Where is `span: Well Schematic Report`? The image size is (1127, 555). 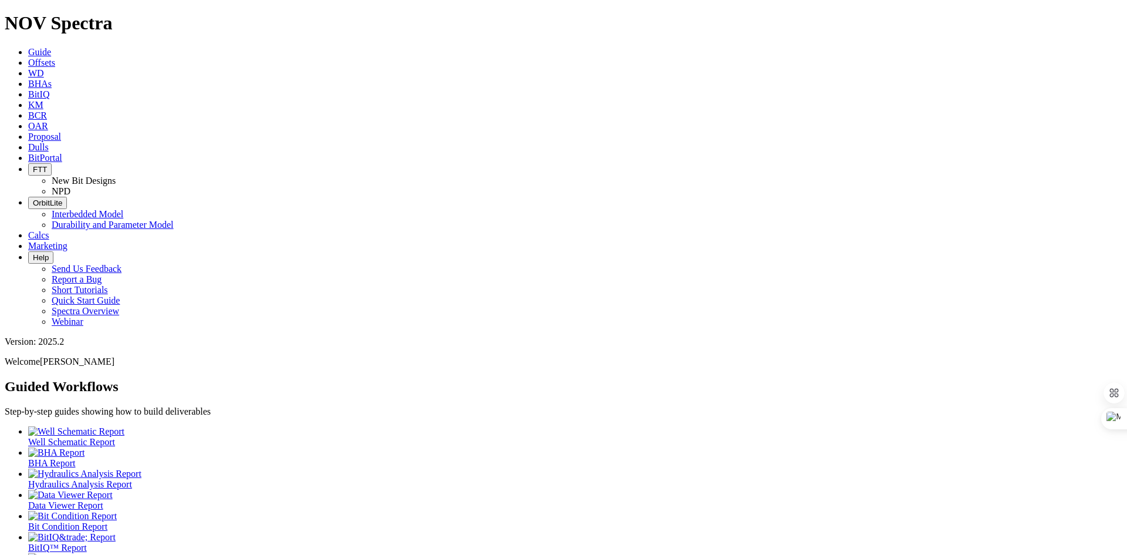
span: Well Schematic Report is located at coordinates (72, 442).